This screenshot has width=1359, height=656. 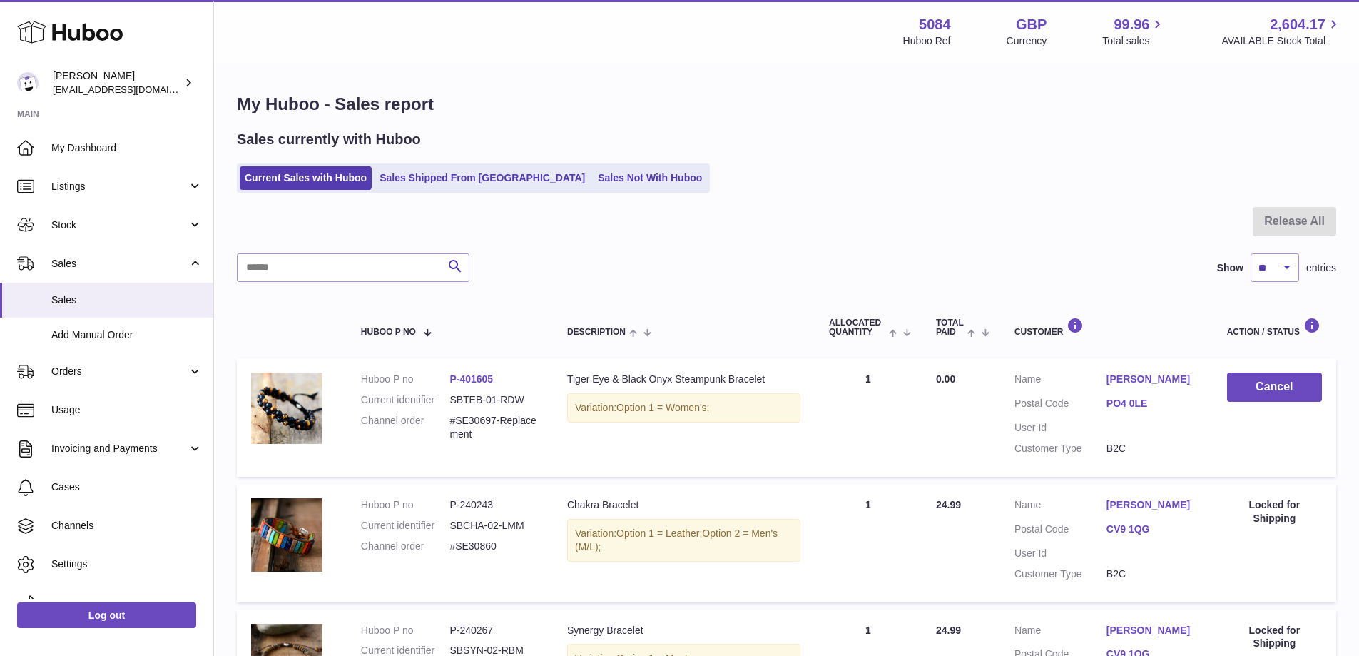 What do you see at coordinates (127, 410) in the screenshot?
I see `span: Usage` at bounding box center [127, 410].